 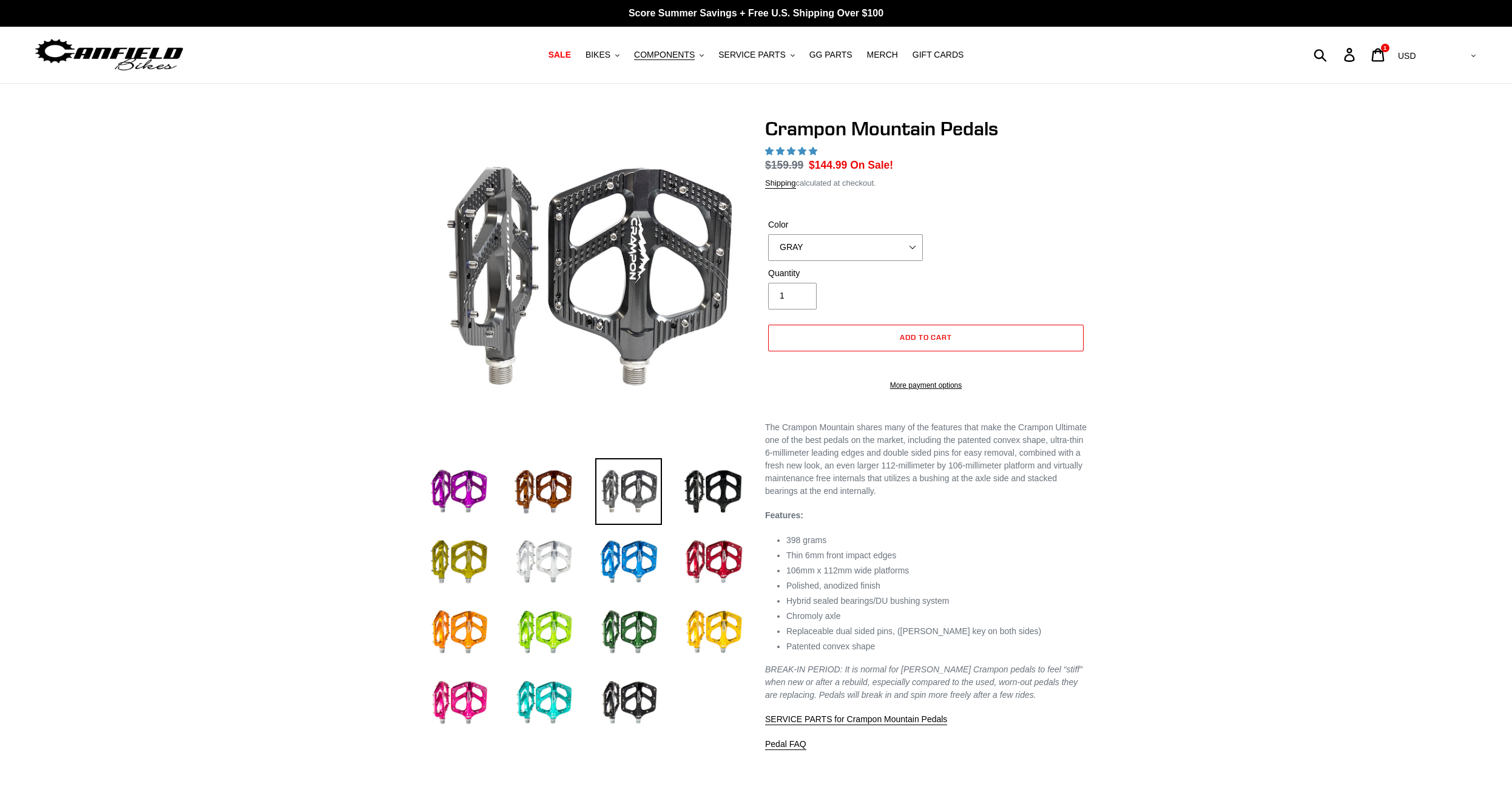 What do you see at coordinates (872, 165) in the screenshot?
I see `span: On Sale!` at bounding box center [872, 165].